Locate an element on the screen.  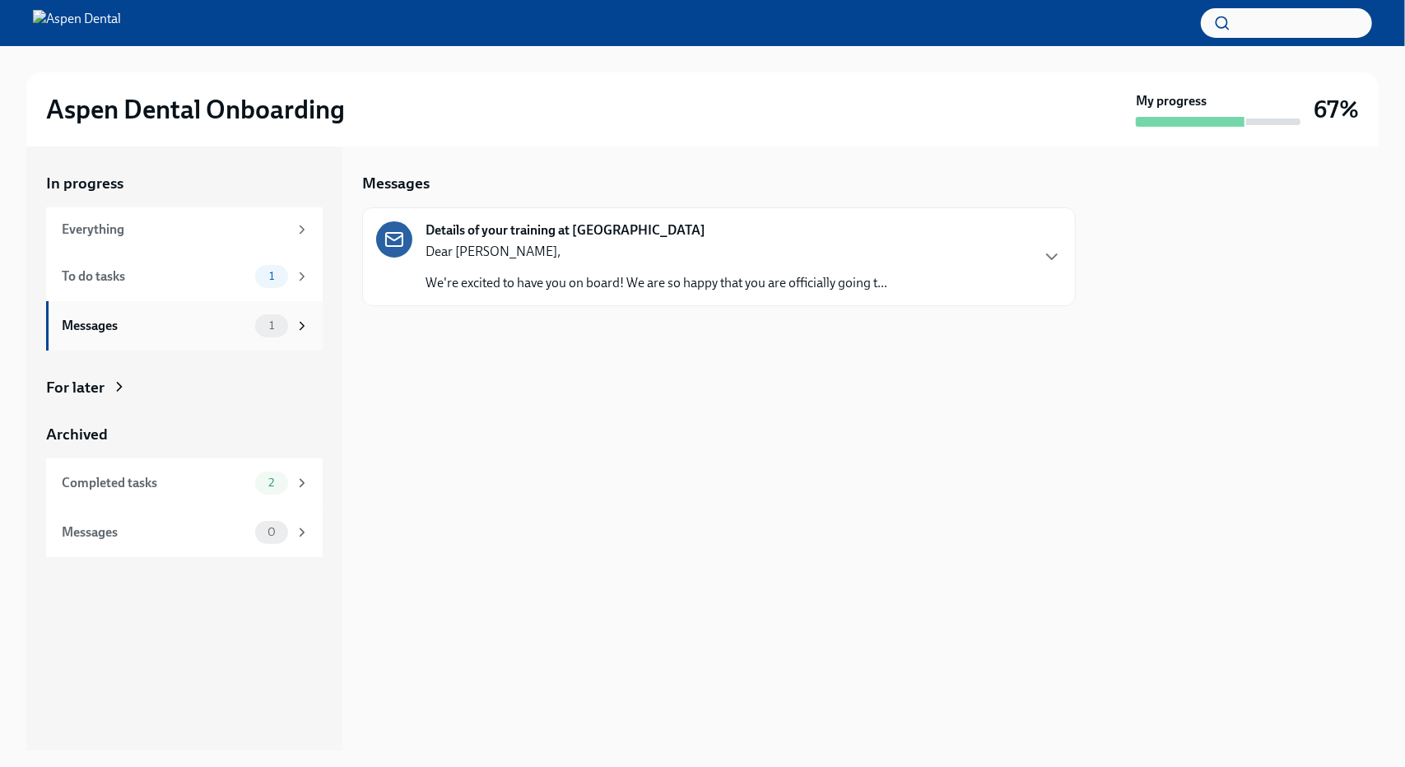
span: 2 is located at coordinates (271, 482).